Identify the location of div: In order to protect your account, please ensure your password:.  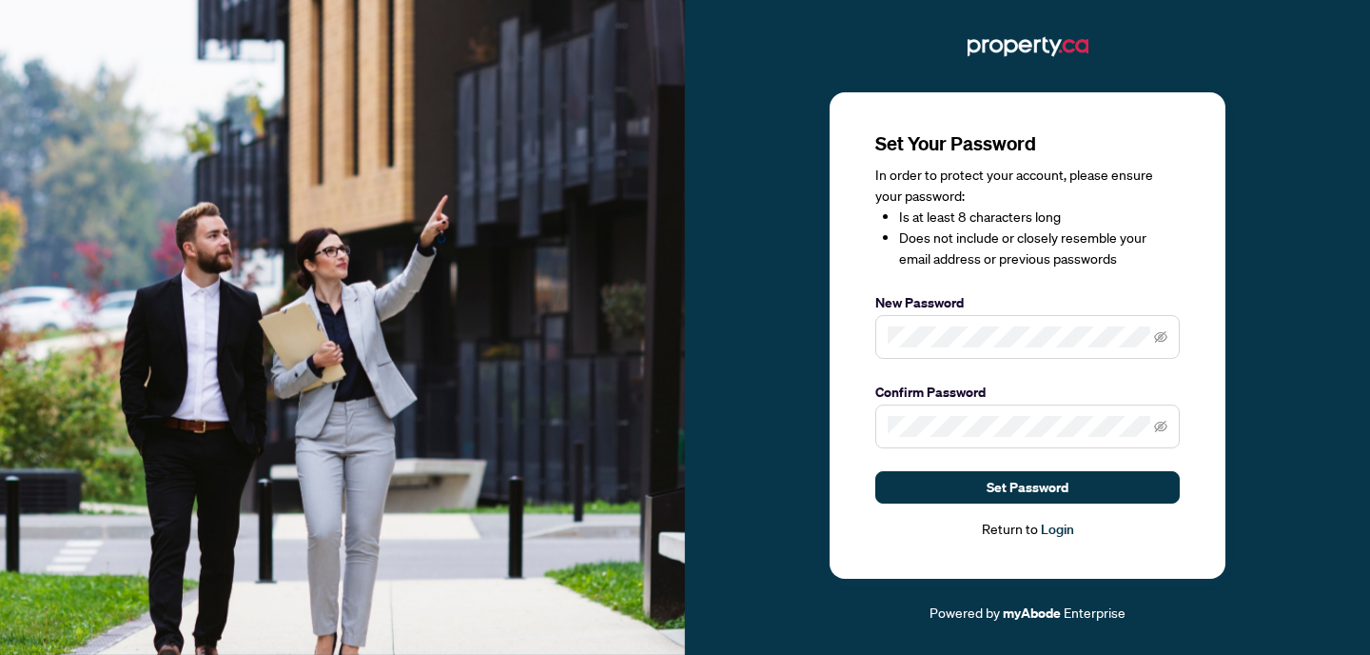
(1028, 217).